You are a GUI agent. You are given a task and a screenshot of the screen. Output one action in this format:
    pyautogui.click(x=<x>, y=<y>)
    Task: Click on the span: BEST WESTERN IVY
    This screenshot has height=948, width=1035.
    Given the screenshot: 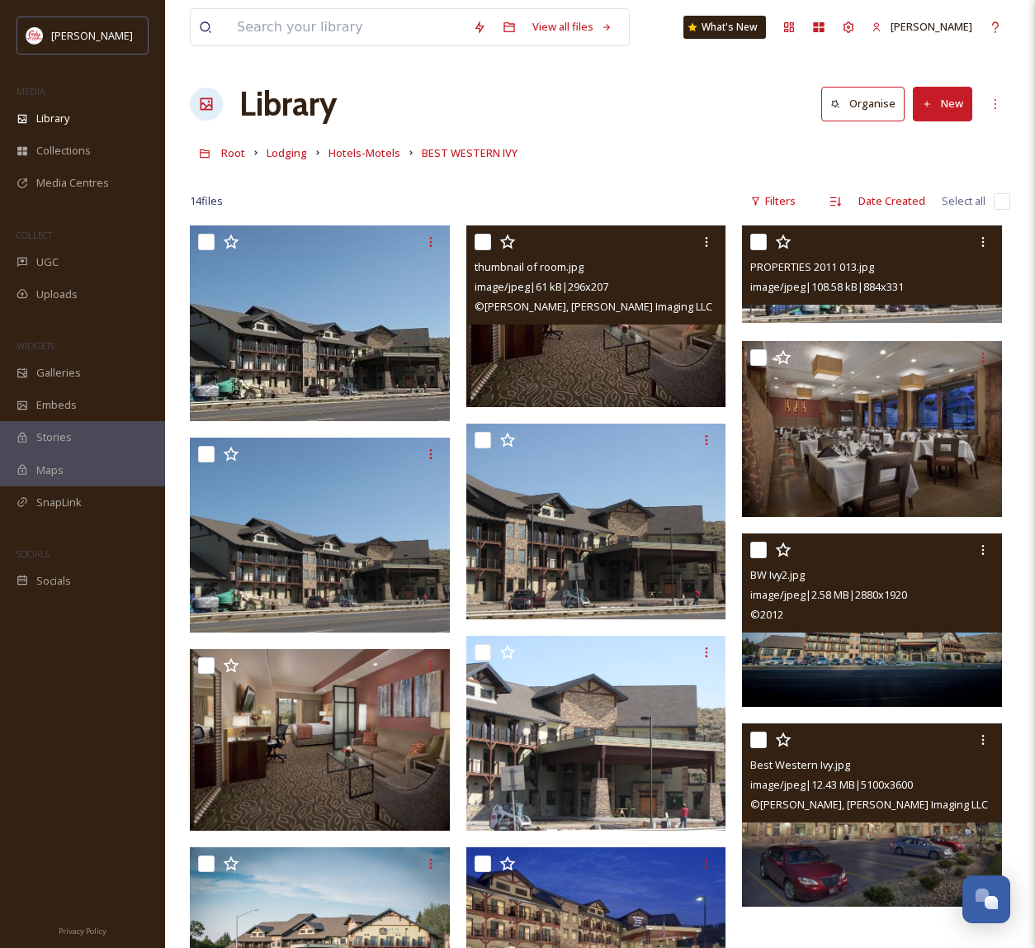 What is the action you would take?
    pyautogui.click(x=470, y=153)
    